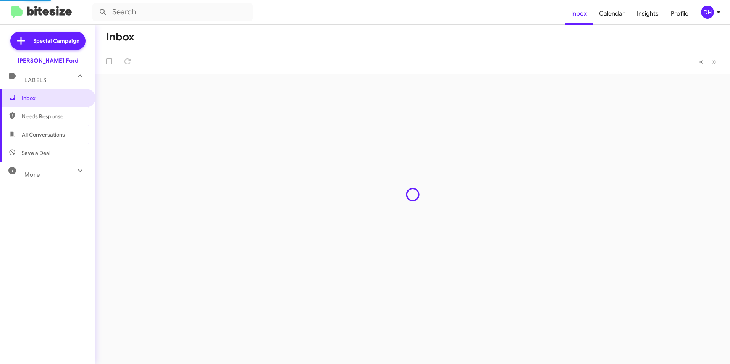 Image resolution: width=730 pixels, height=364 pixels. I want to click on button: DH, so click(707, 12).